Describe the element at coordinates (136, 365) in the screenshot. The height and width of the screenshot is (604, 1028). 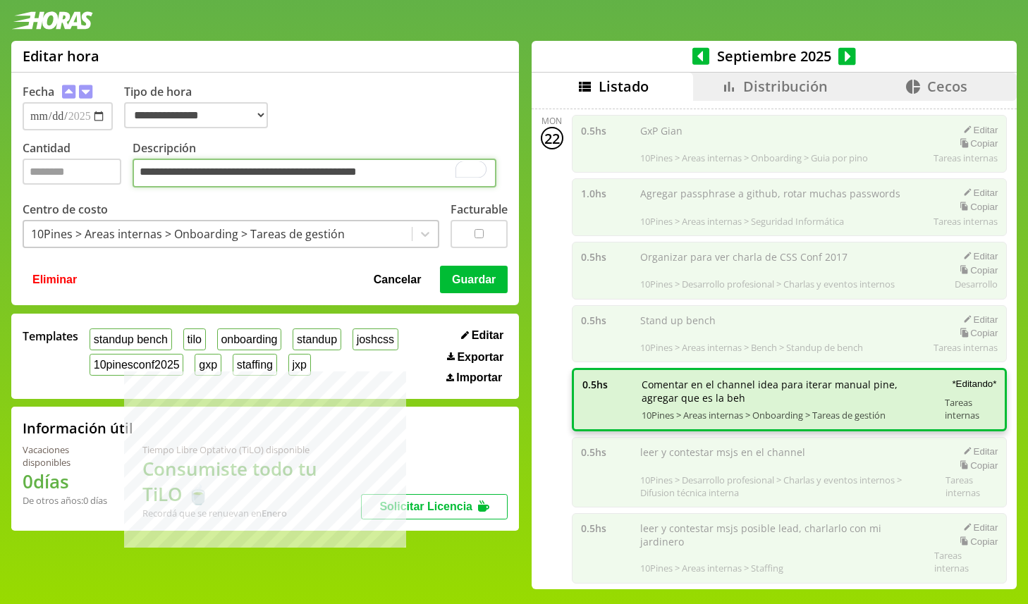
I see `button: 10pinesconf2025` at that location.